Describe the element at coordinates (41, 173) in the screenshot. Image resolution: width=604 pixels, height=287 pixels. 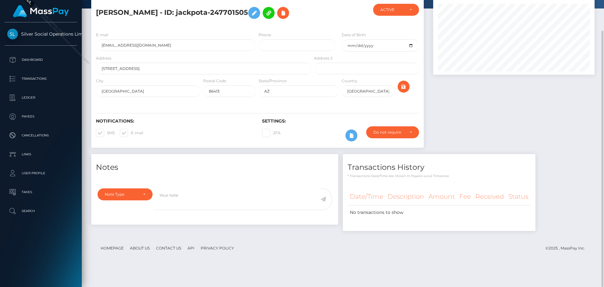
I see `a: User Profile` at that location.